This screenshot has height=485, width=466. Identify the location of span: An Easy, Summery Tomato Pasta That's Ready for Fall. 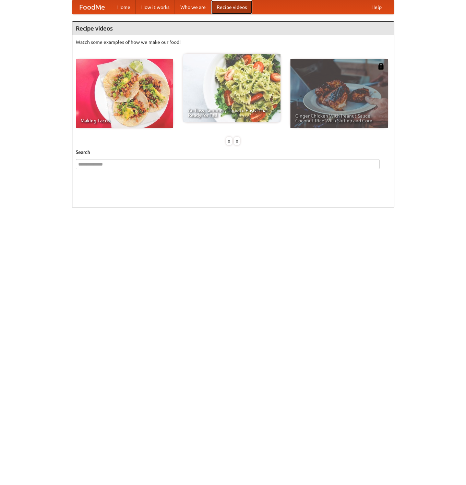
(232, 113).